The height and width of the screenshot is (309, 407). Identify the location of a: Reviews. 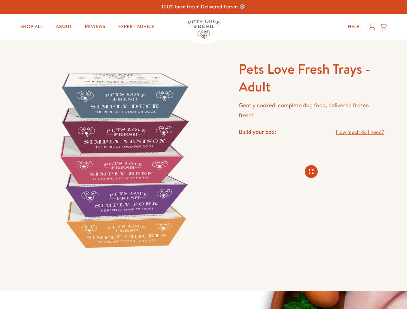
(95, 27).